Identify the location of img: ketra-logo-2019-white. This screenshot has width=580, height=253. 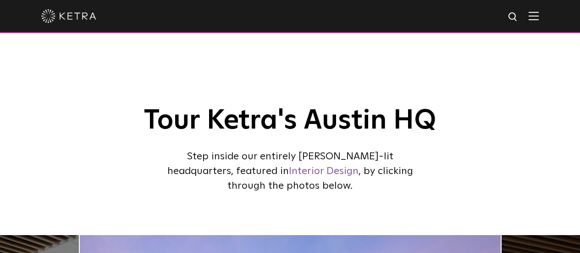
(69, 16).